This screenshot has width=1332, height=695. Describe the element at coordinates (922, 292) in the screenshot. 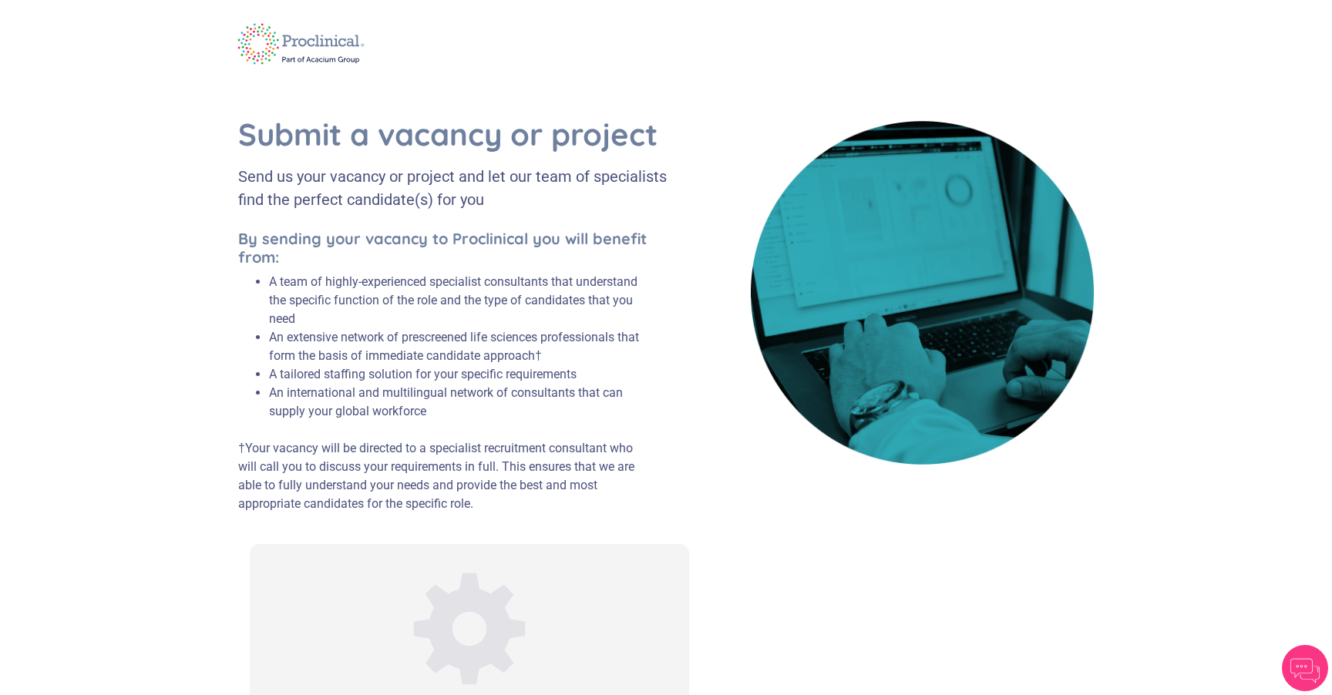

I see `img: book cover` at that location.